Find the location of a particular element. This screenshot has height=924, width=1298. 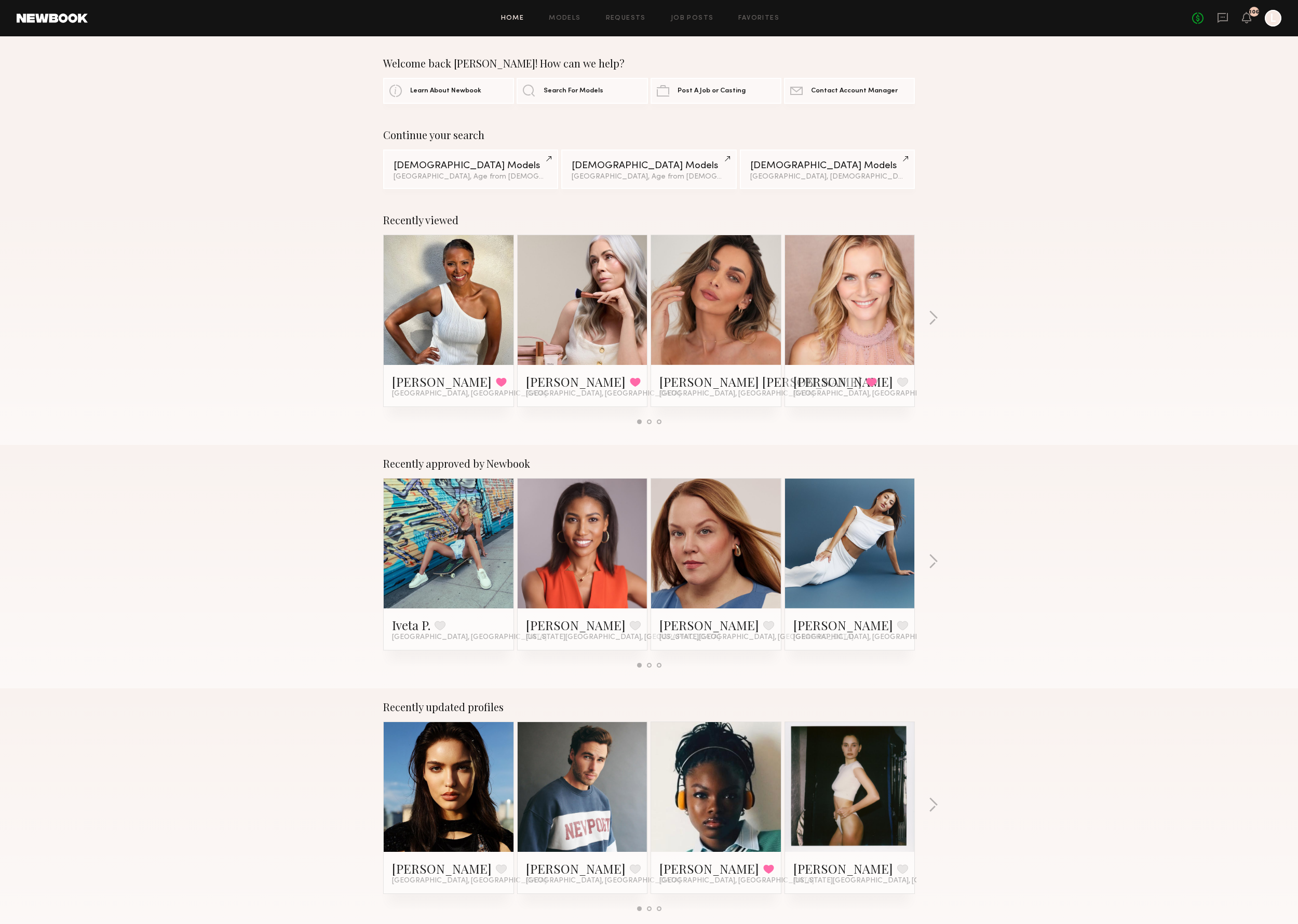

a: Learn About Newbook is located at coordinates (449, 90).